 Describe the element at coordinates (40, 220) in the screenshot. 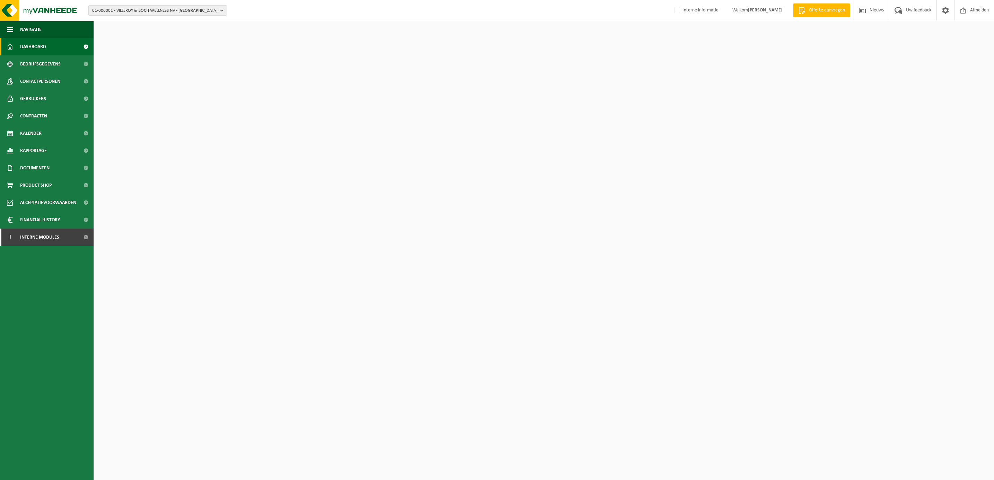

I see `span: Financial History` at that location.